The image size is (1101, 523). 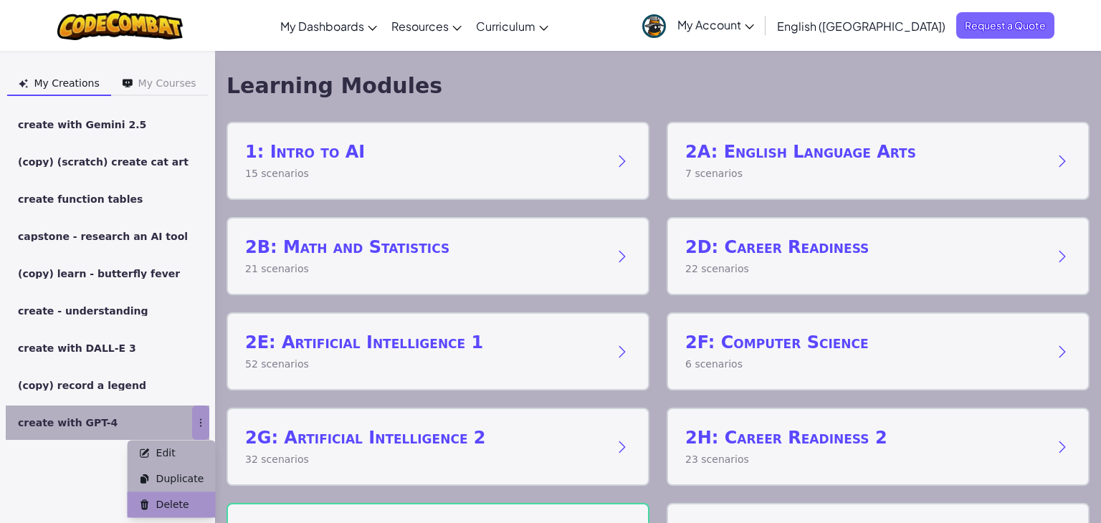 I want to click on button: Duplicate, so click(x=171, y=479).